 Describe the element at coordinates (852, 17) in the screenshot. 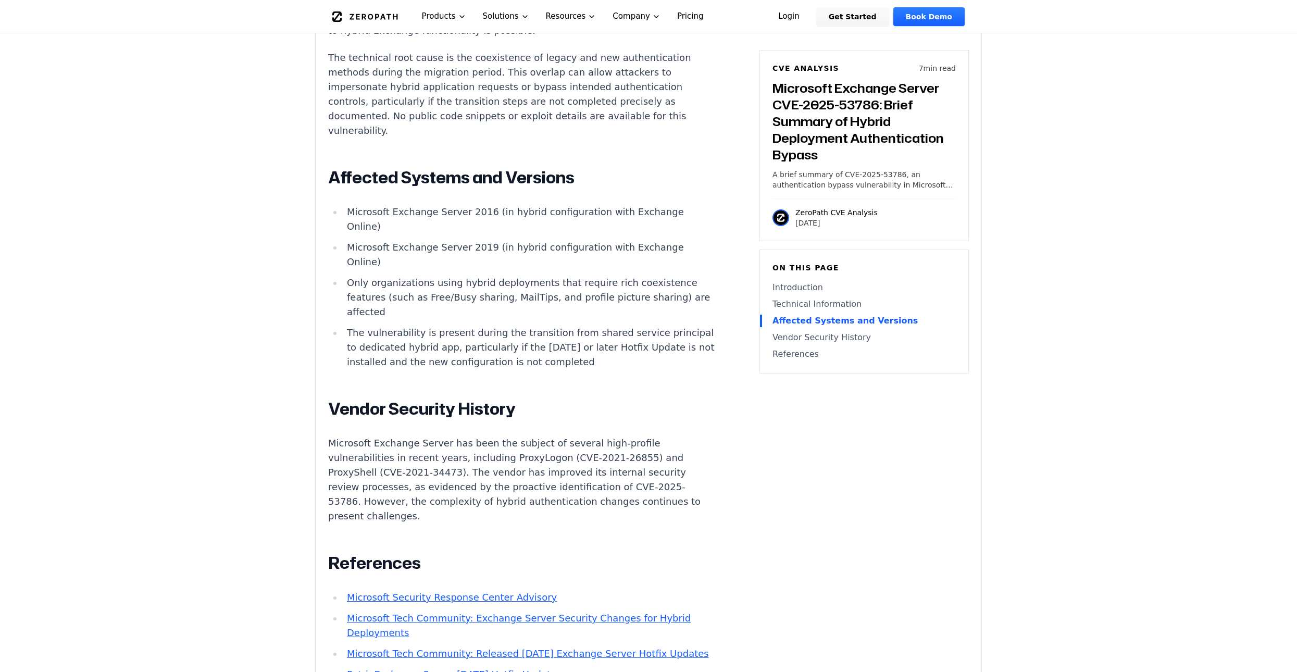

I see `a: Get Started` at that location.